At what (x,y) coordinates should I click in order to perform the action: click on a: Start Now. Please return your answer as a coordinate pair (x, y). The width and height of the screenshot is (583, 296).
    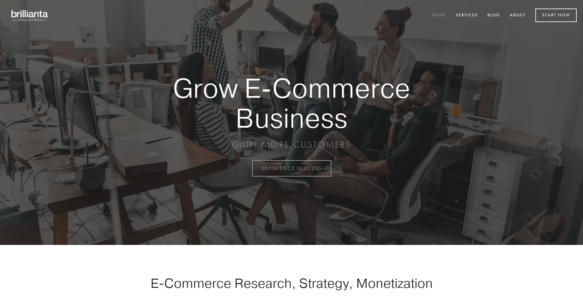
    Looking at the image, I should click on (556, 15).